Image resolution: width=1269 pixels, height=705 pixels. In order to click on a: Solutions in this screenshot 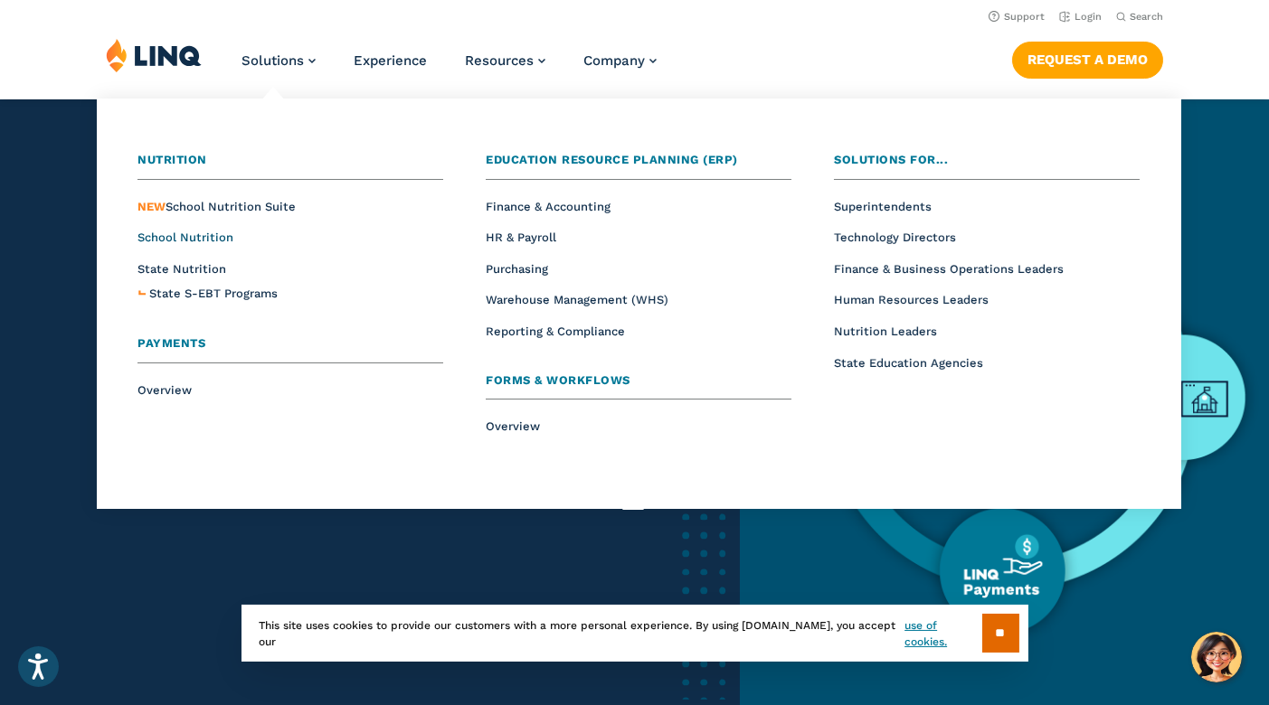, I will do `click(279, 61)`.